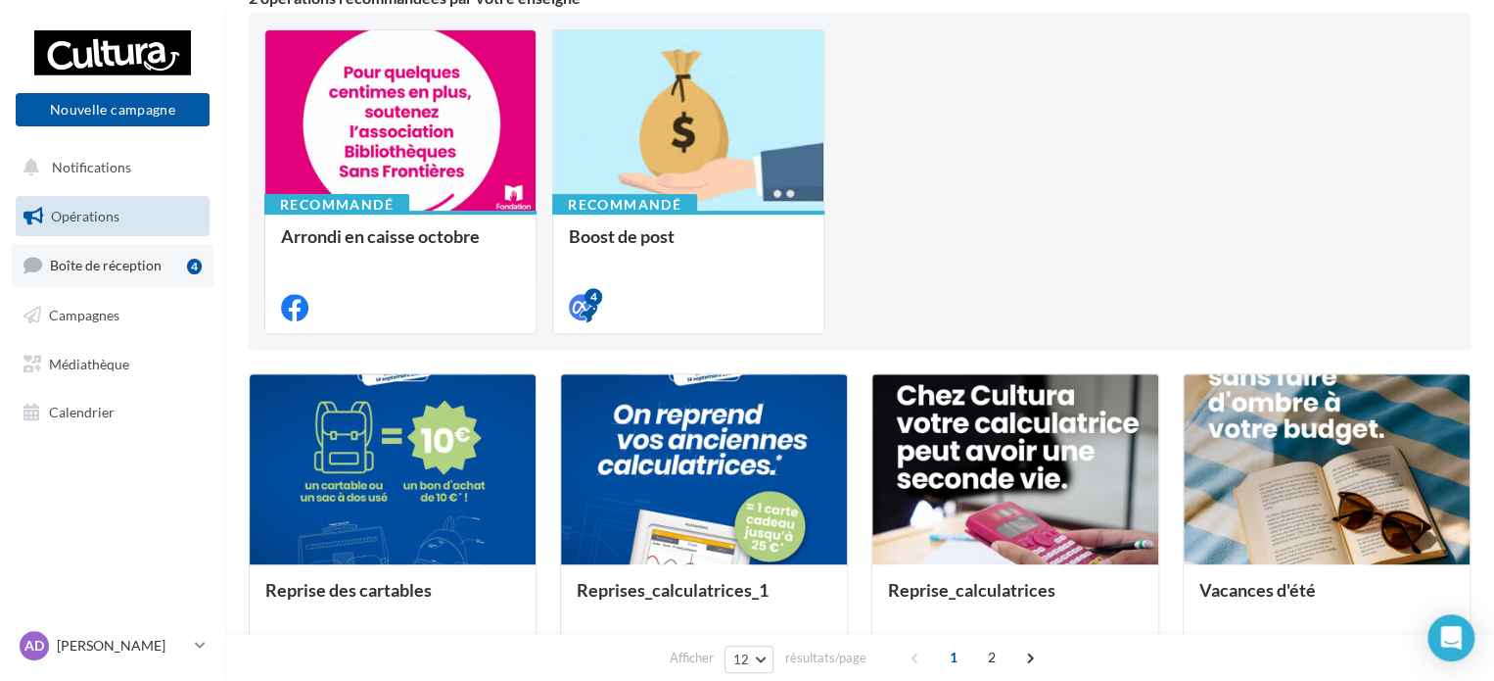 The image size is (1494, 681). What do you see at coordinates (113, 412) in the screenshot?
I see `a: Calendrier` at bounding box center [113, 412].